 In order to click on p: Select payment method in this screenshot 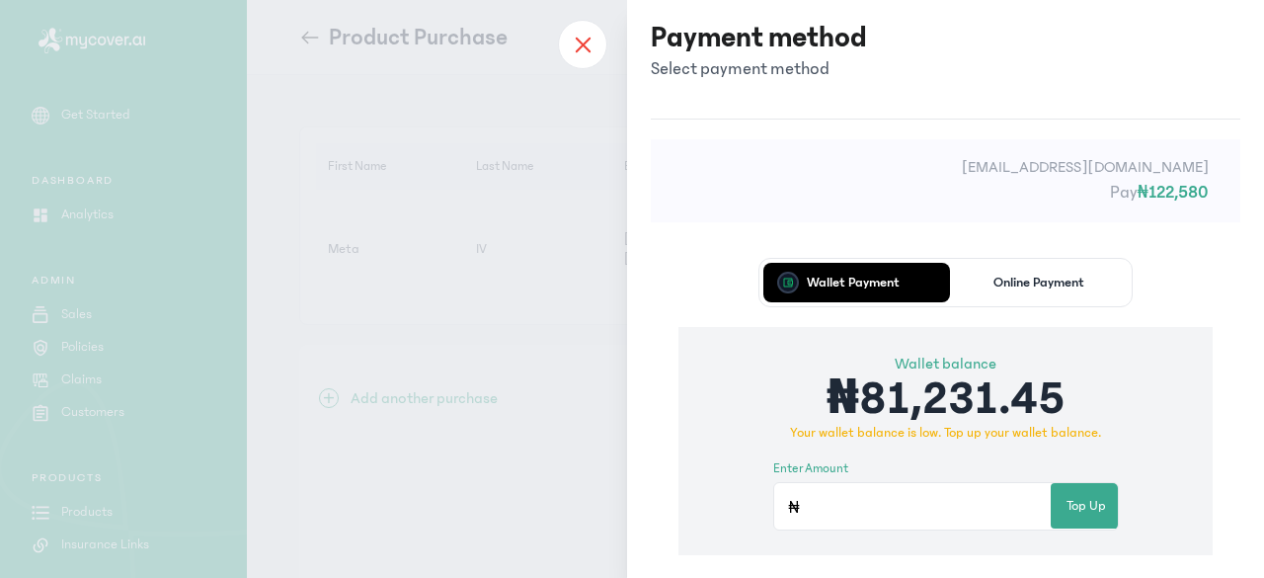, I will do `click(758, 69)`.